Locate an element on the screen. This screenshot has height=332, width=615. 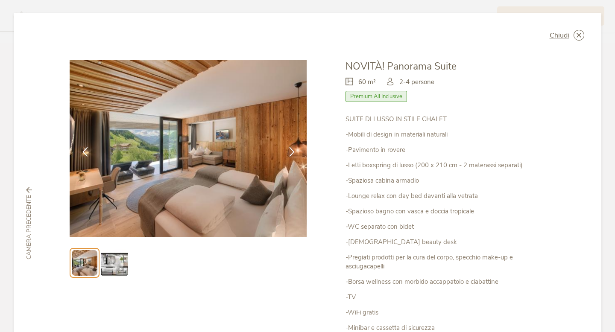
p: -WC separato con bidet is located at coordinates (445, 227).